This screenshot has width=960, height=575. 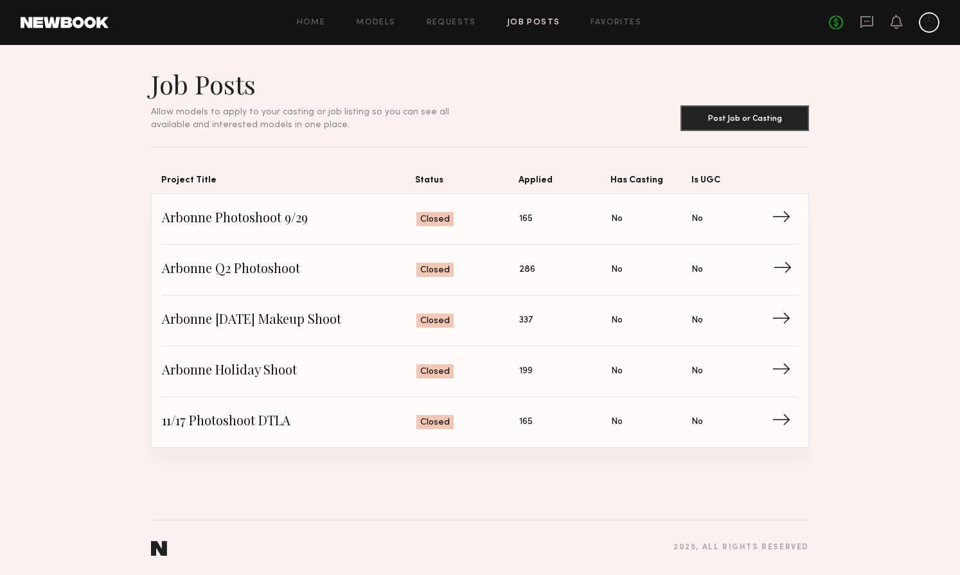 I want to click on button: Post Job or Casting, so click(x=745, y=118).